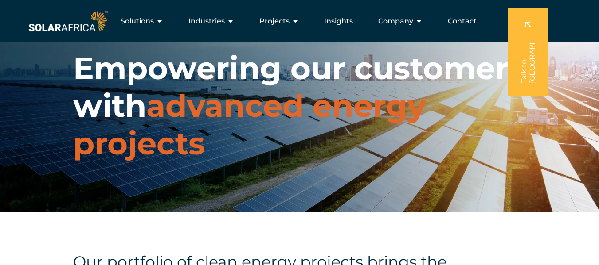 This screenshot has height=265, width=599. Describe the element at coordinates (296, 21) in the screenshot. I see `nav: Menu` at that location.